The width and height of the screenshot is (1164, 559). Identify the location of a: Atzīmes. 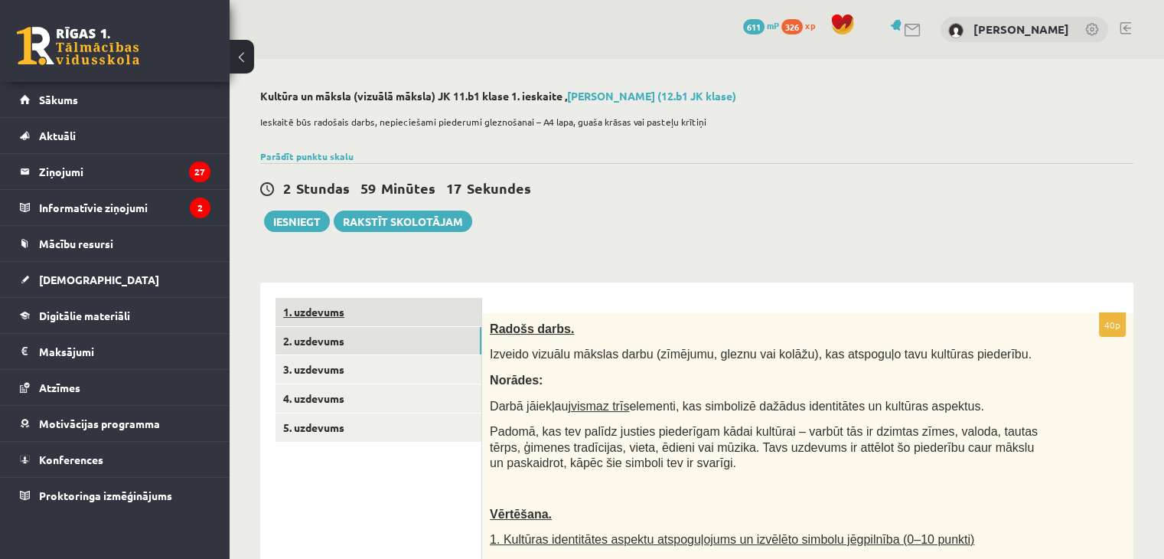
(115, 387).